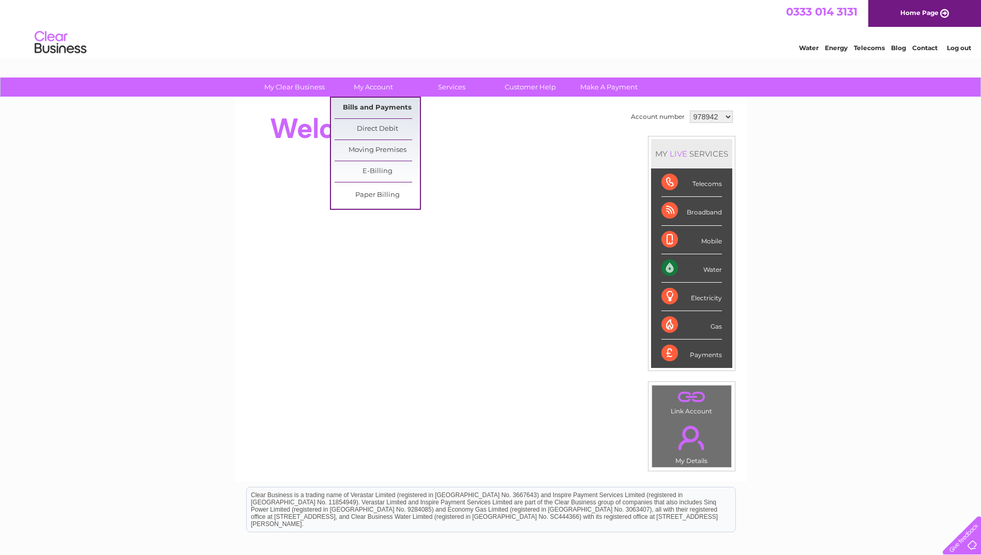  Describe the element at coordinates (678, 154) in the screenshot. I see `div: LIVE` at that location.